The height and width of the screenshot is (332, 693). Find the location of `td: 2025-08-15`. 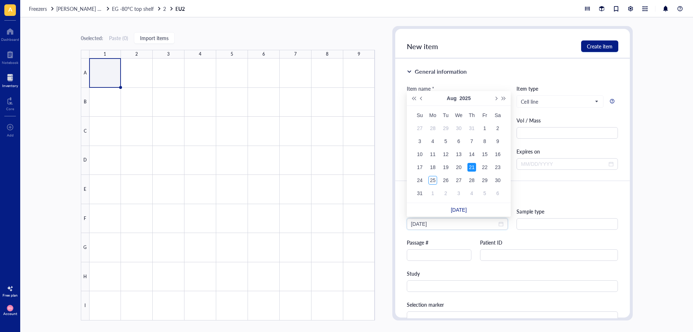

td: 2025-08-15 is located at coordinates (485, 154).